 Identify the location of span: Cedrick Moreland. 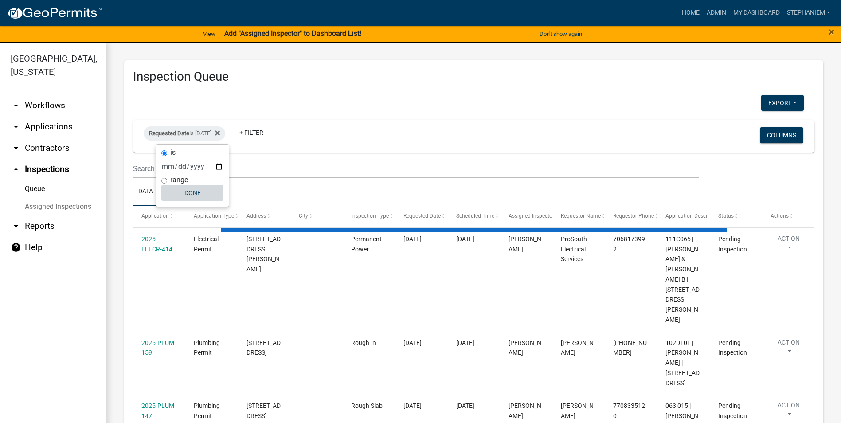
(525, 244).